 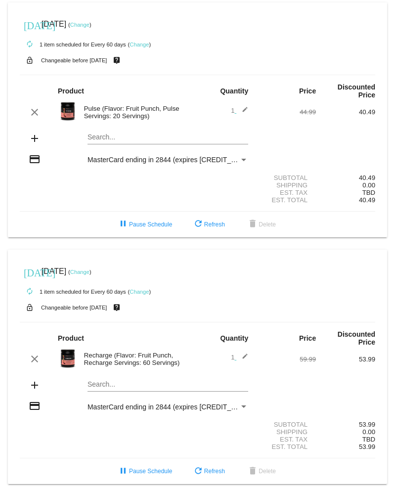 I want to click on img: Image-1-Carousel-Pulse-20S-Fruit-Punch-Transp.png, so click(x=68, y=111).